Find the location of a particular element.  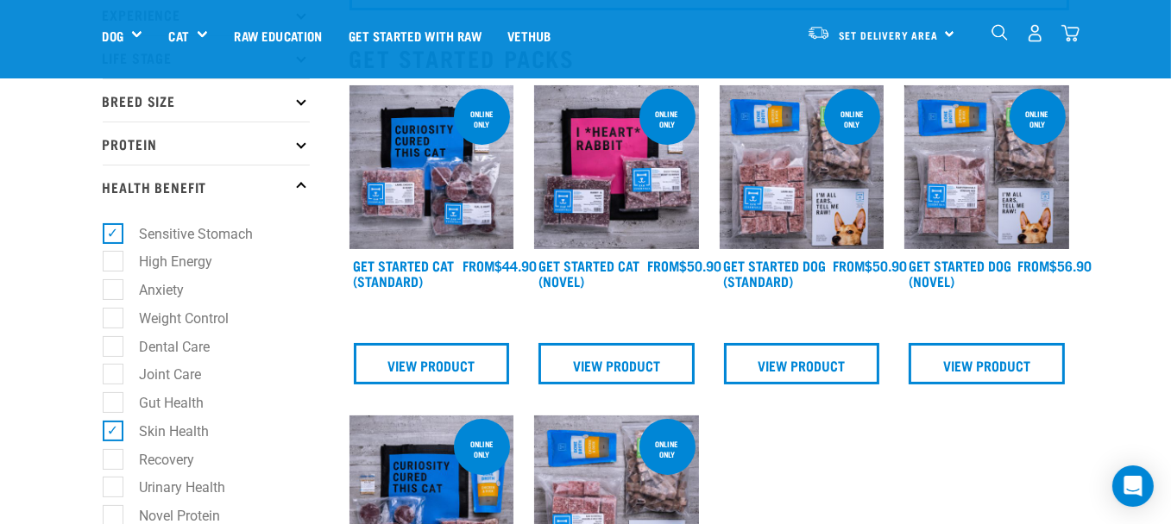

a: Vethub is located at coordinates (529, 35).